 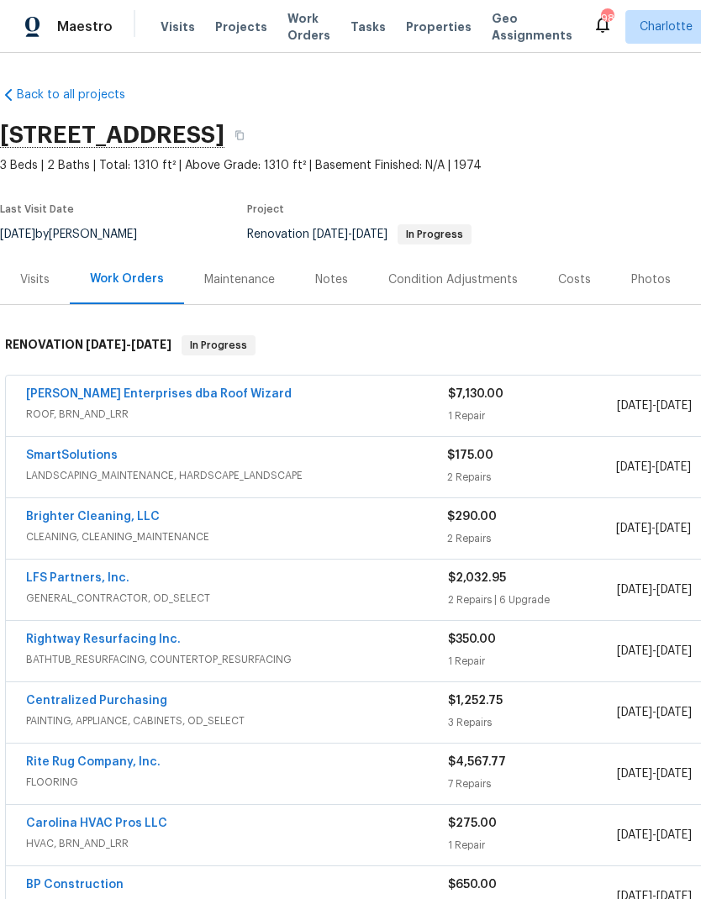 What do you see at coordinates (532, 723) in the screenshot?
I see `div: 3 Repairs` at bounding box center [532, 723].